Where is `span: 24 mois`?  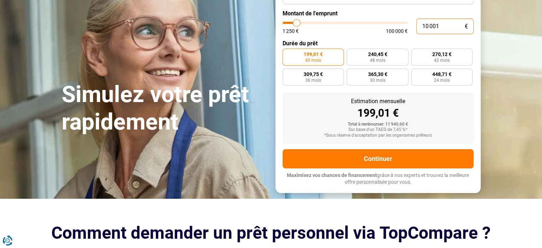 span: 24 mois is located at coordinates (442, 80).